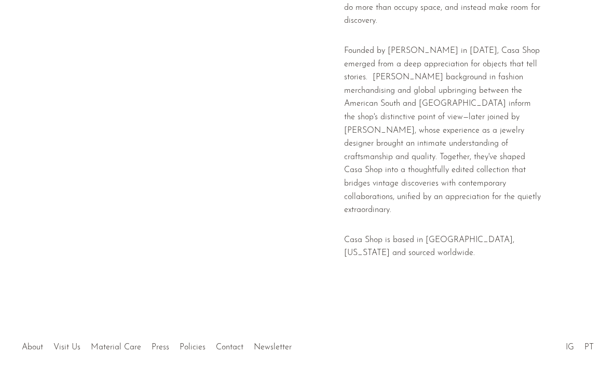  Describe the element at coordinates (157, 345) in the screenshot. I see `ul: Quick links` at that location.